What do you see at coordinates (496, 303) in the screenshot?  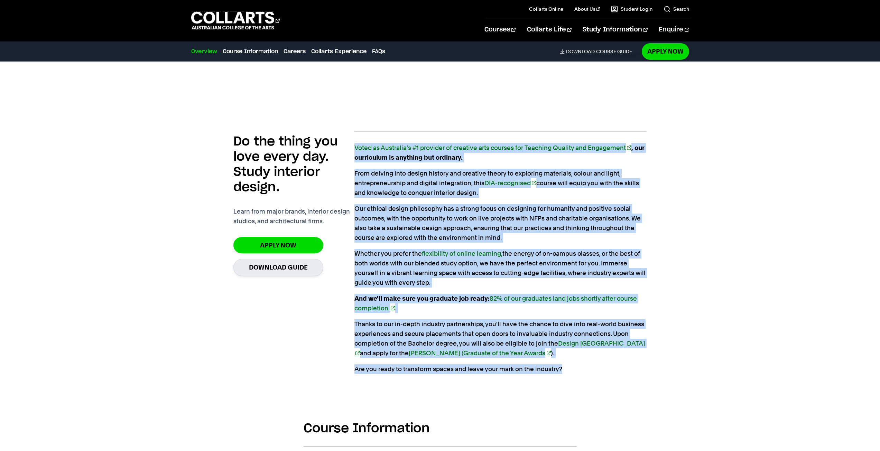 I see `a: 82% of our graduates land jobs shortly after course completion.` at bounding box center [496, 303].